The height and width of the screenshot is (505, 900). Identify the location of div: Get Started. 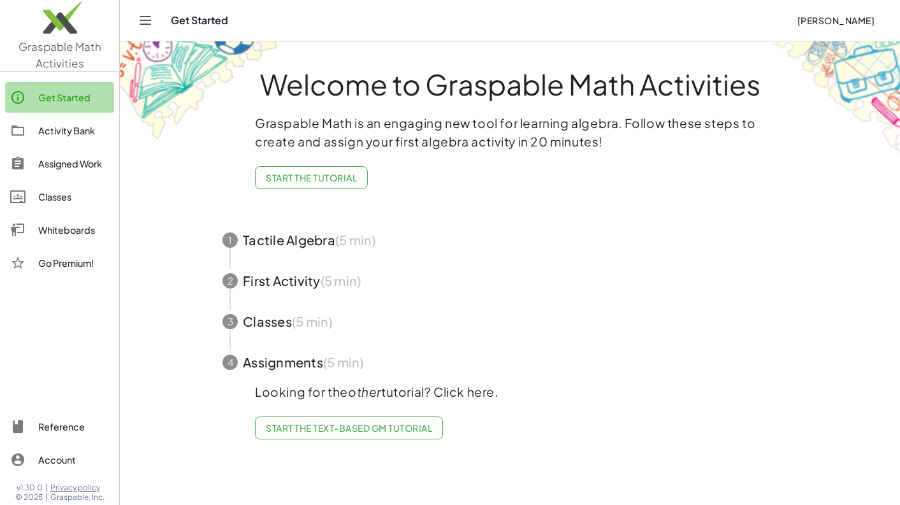
(73, 97).